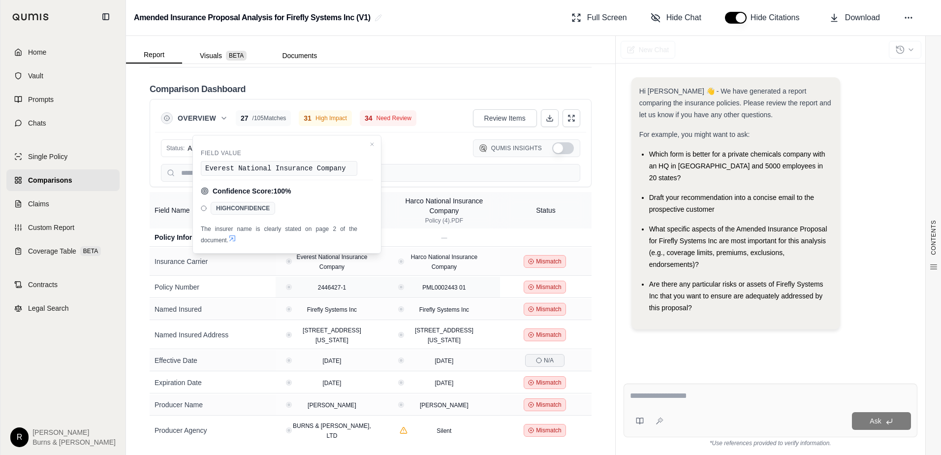  I want to click on div: Expiration Date, so click(213, 383).